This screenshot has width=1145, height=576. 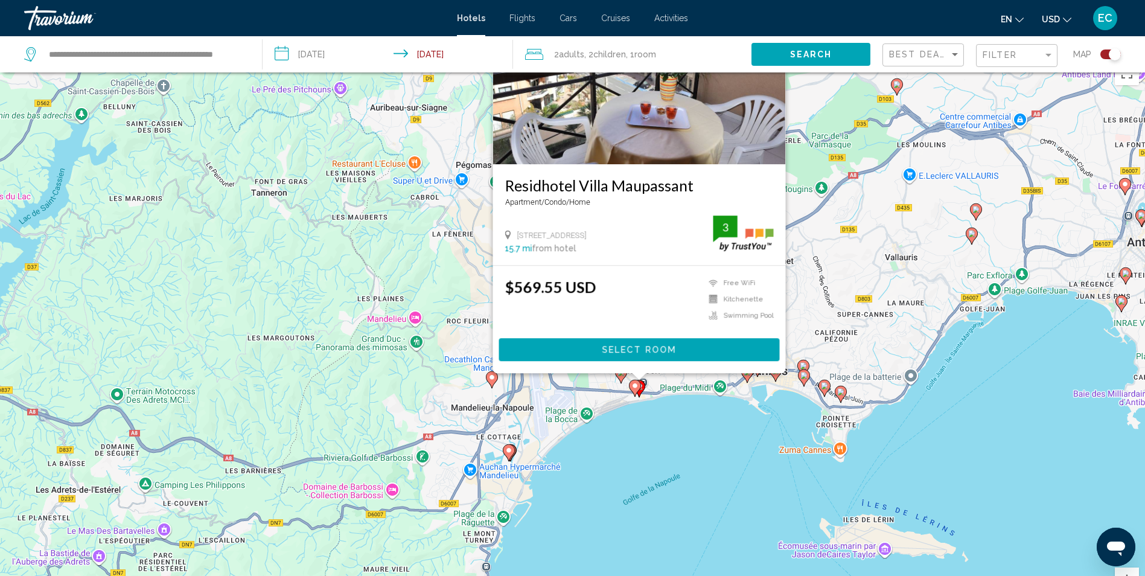 What do you see at coordinates (737, 283) in the screenshot?
I see `li: Free WiFi` at bounding box center [737, 283].